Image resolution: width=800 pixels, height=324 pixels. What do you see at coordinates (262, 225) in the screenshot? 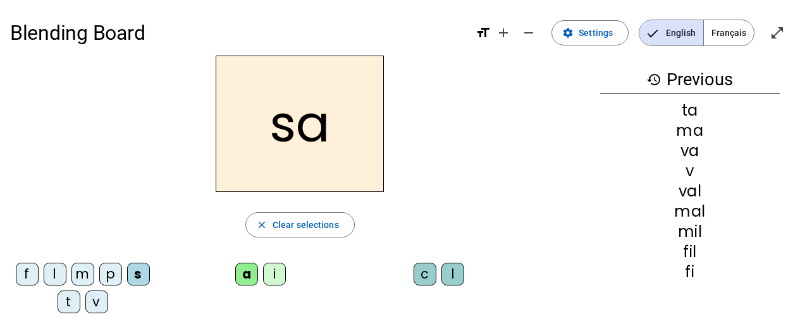
I see `mat-icon: close` at bounding box center [262, 225].